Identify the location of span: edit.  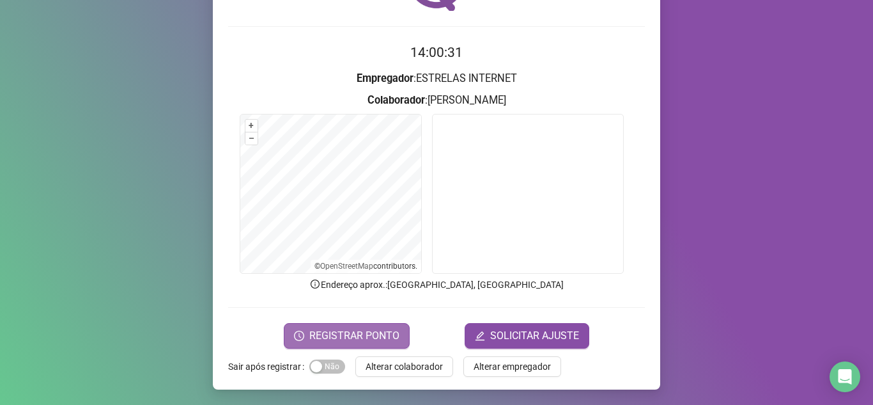
(480, 336).